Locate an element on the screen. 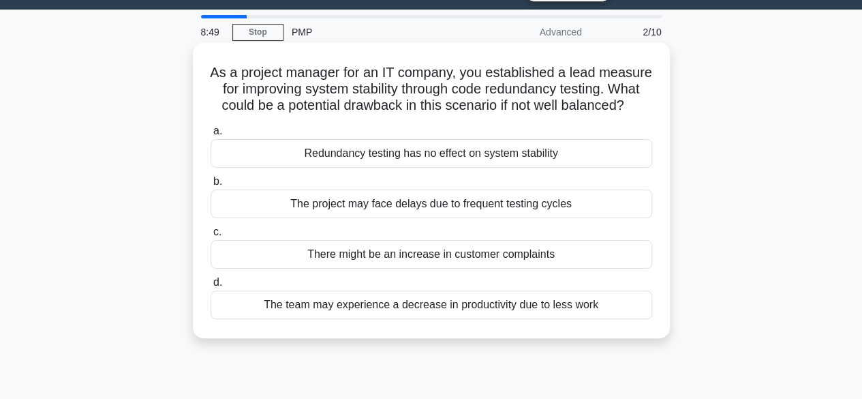 The height and width of the screenshot is (399, 862). div: PMP is located at coordinates (377, 32).